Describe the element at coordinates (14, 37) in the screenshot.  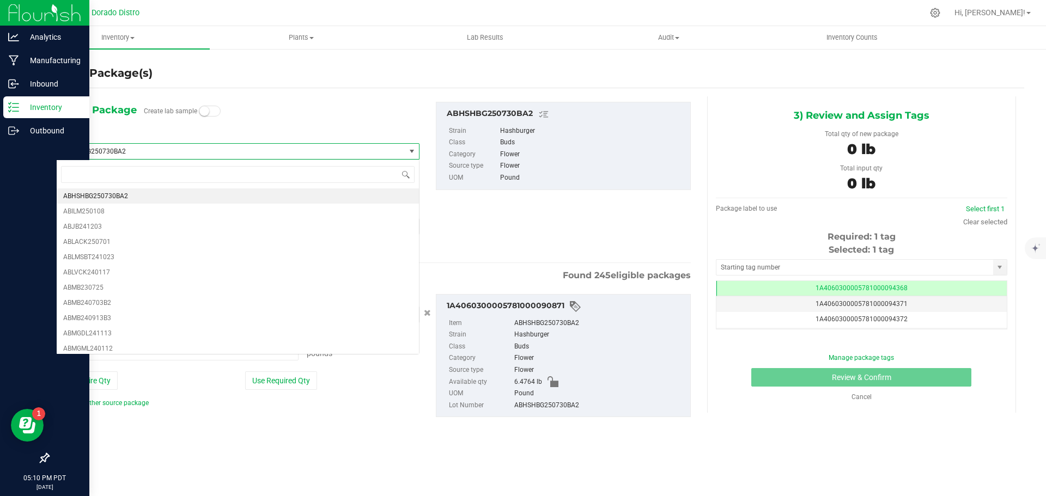
I see `inline-svg: Analytics` at that location.